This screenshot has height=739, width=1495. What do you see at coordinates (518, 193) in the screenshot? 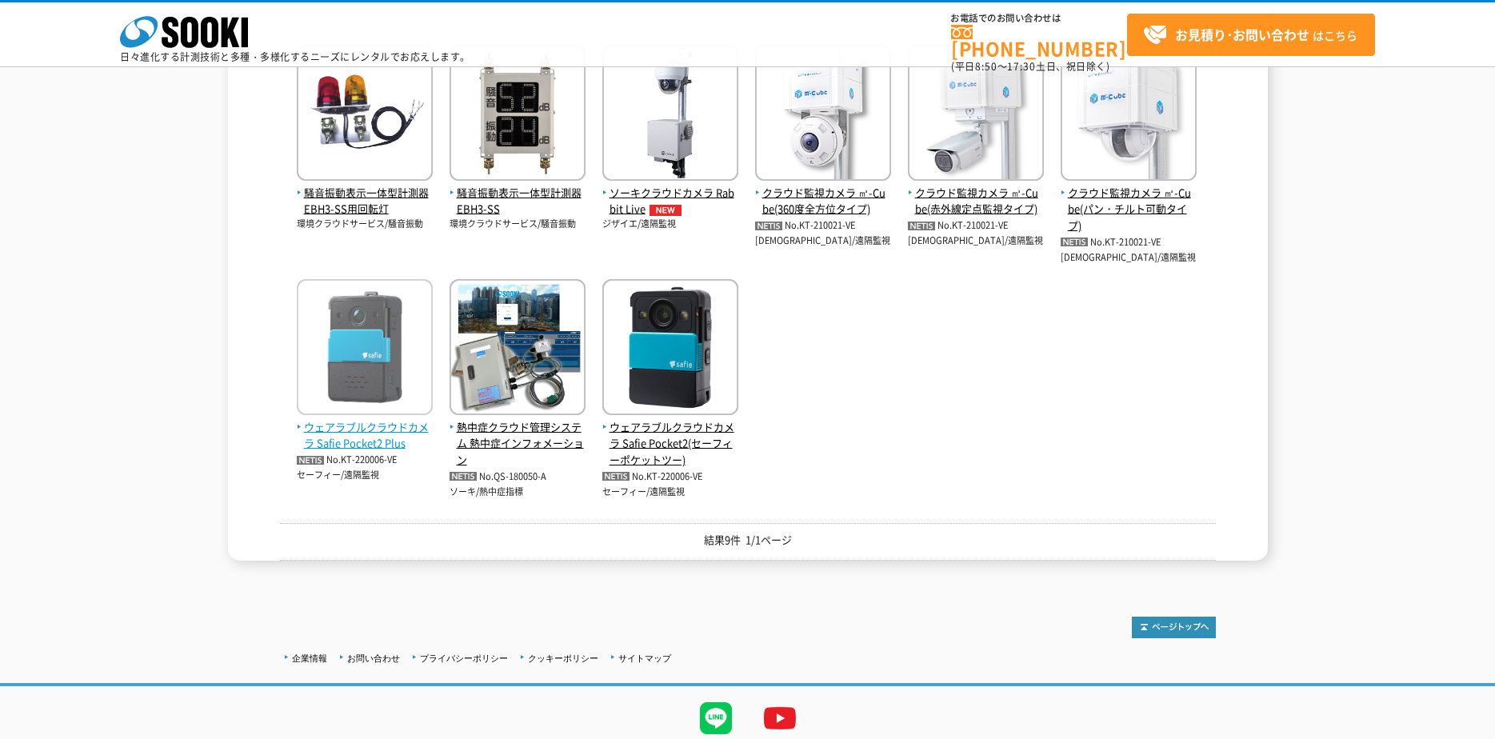
I see `a: 騒音振動表示一体型計測器 EBH3-SS` at bounding box center [518, 193].